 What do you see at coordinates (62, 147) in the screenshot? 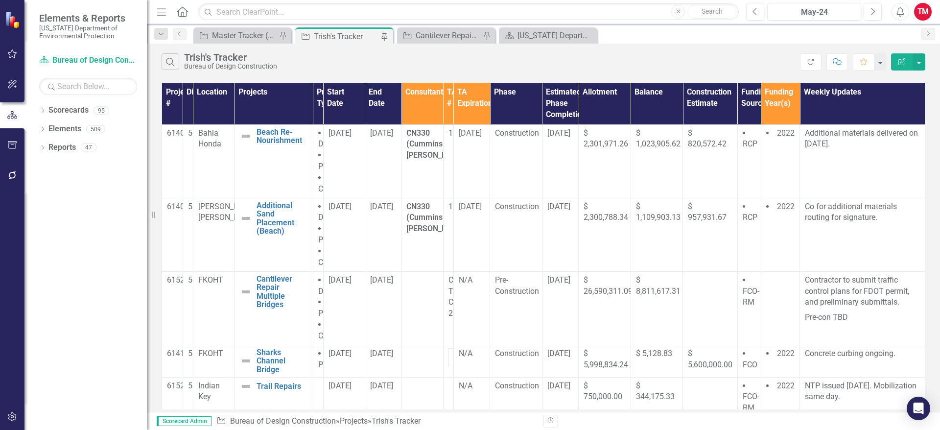
I see `a: Reports` at bounding box center [62, 147].